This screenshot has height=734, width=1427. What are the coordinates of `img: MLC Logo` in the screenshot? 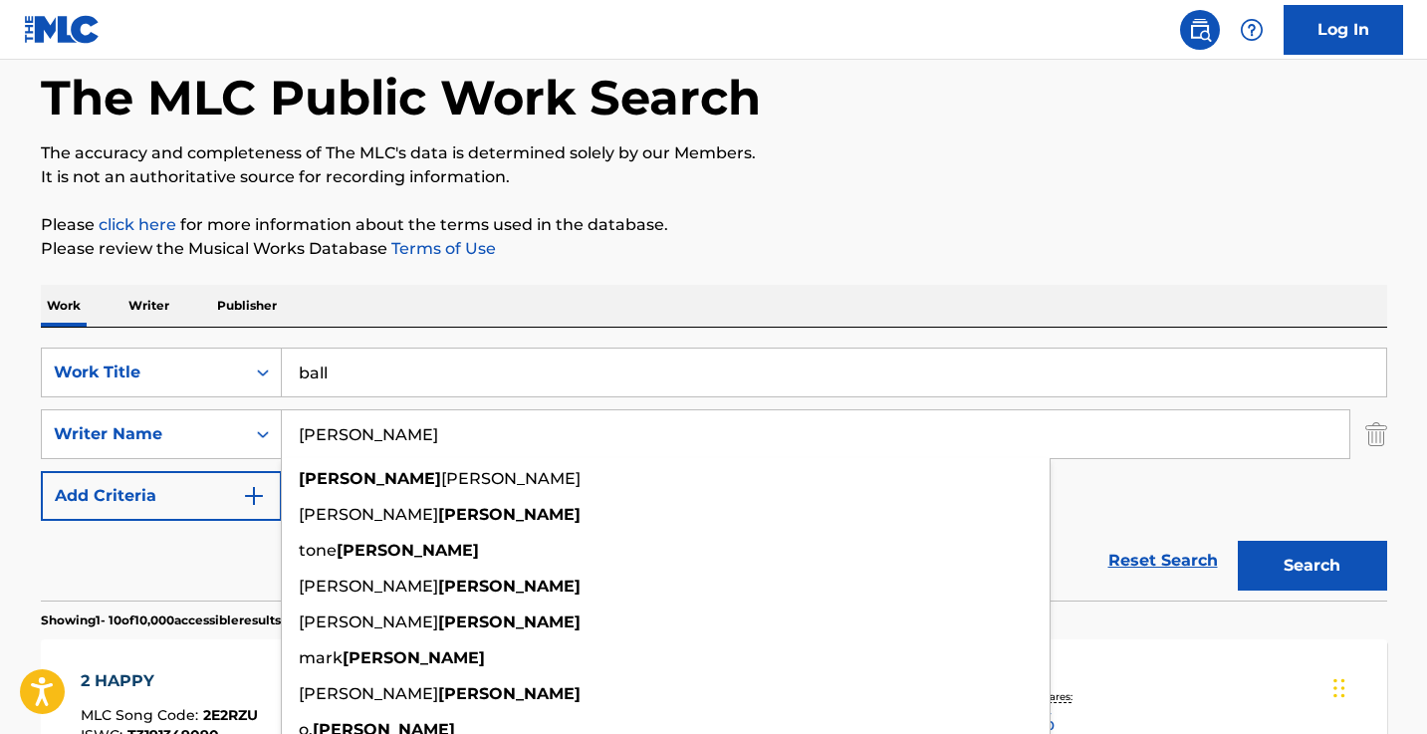 It's located at (62, 29).